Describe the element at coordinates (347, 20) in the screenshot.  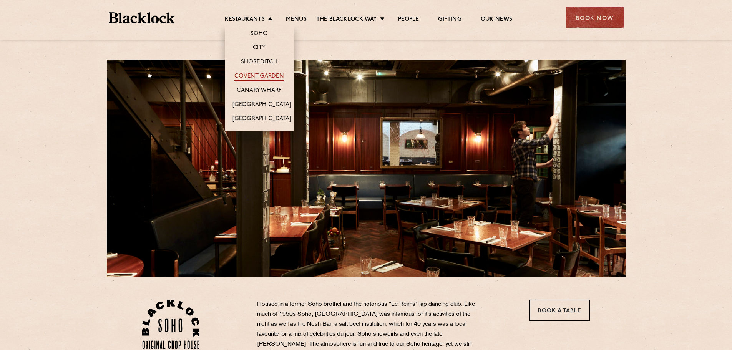
I see `a: The Blacklock Way` at that location.